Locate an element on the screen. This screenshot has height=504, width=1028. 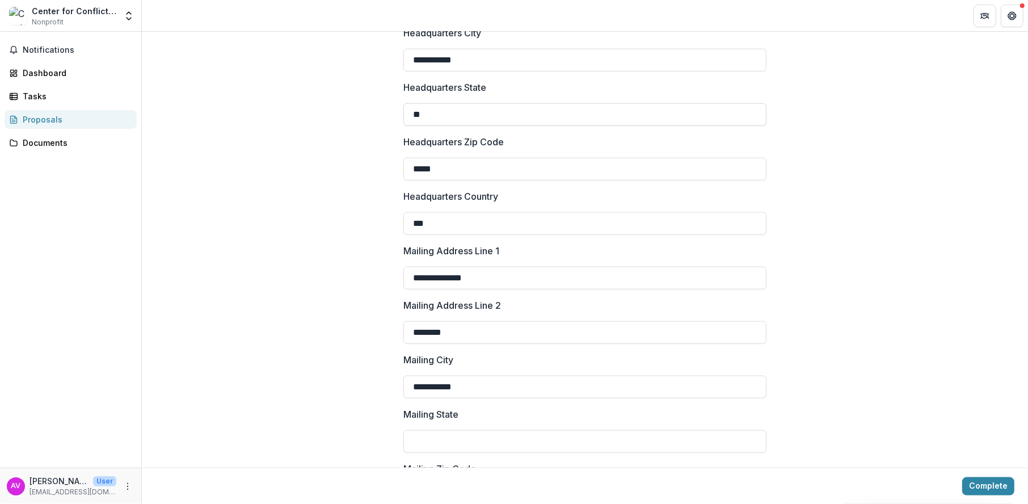
div: Proposals is located at coordinates (75, 119).